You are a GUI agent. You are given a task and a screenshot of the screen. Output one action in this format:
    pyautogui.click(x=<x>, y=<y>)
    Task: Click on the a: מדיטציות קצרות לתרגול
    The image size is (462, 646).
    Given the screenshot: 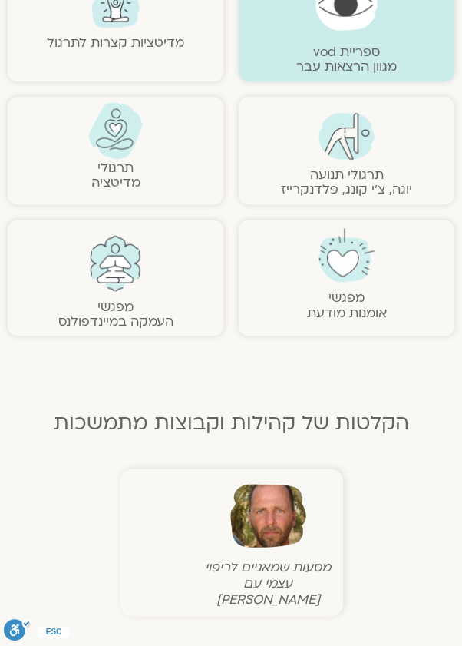 What is the action you would take?
    pyautogui.click(x=115, y=42)
    